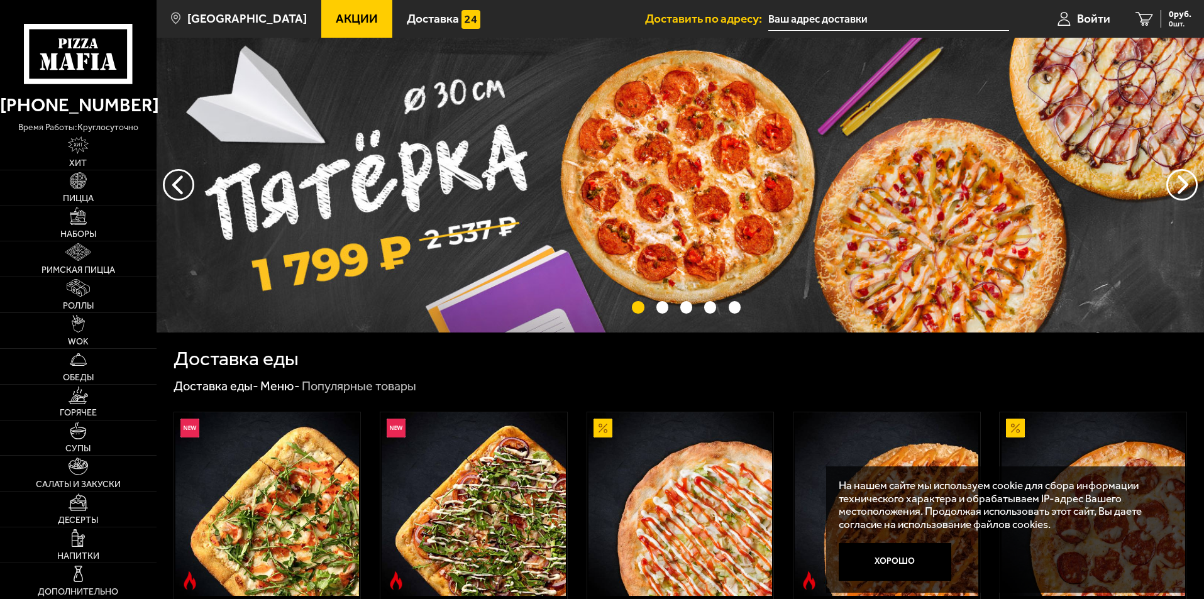  What do you see at coordinates (280, 386) in the screenshot?
I see `a: Меню-` at bounding box center [280, 386].